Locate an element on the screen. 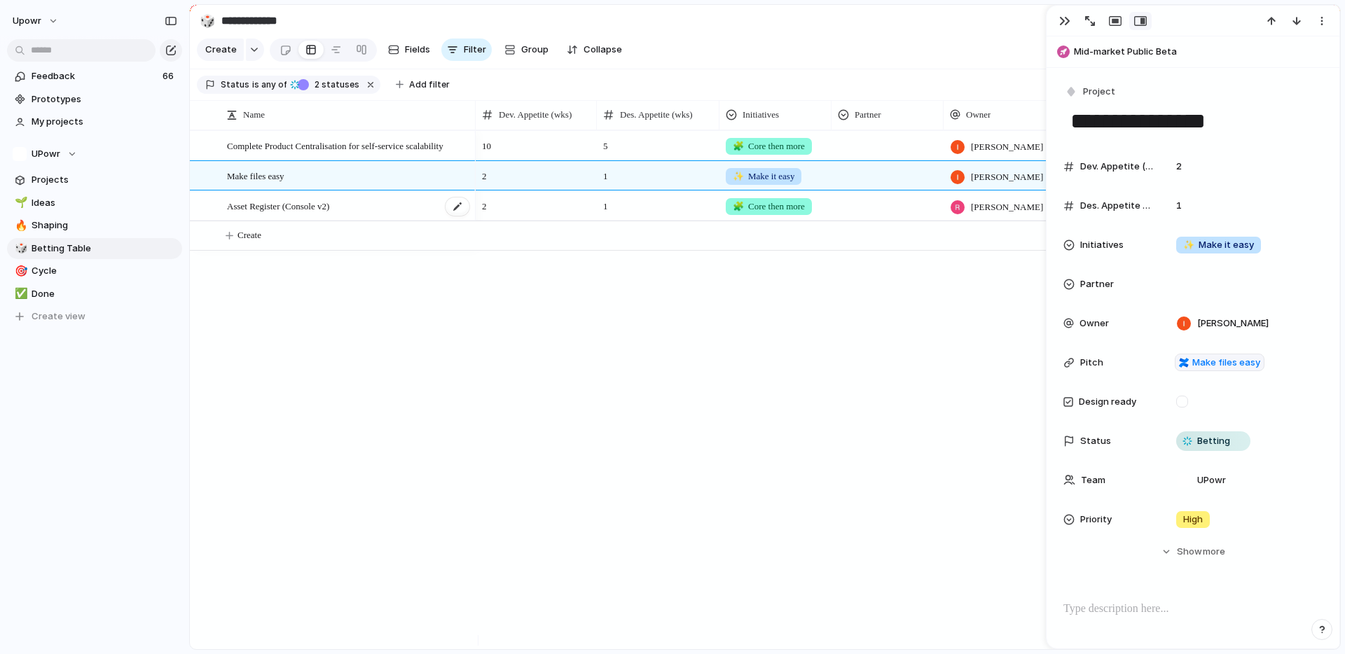  button: Fields is located at coordinates (409, 50).